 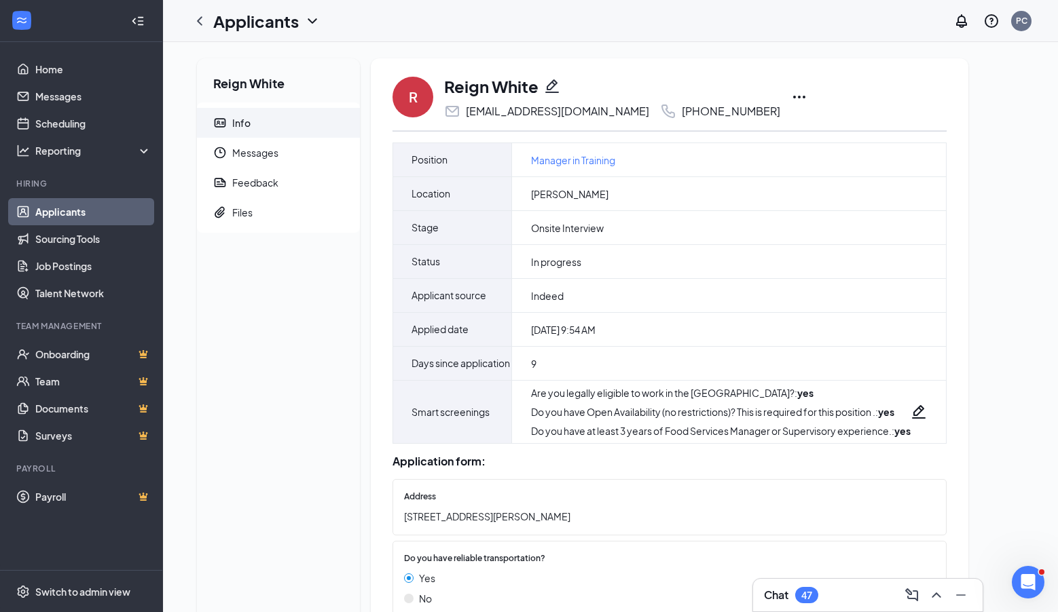 What do you see at coordinates (94, 151) in the screenshot?
I see `div: Reporting` at bounding box center [94, 151].